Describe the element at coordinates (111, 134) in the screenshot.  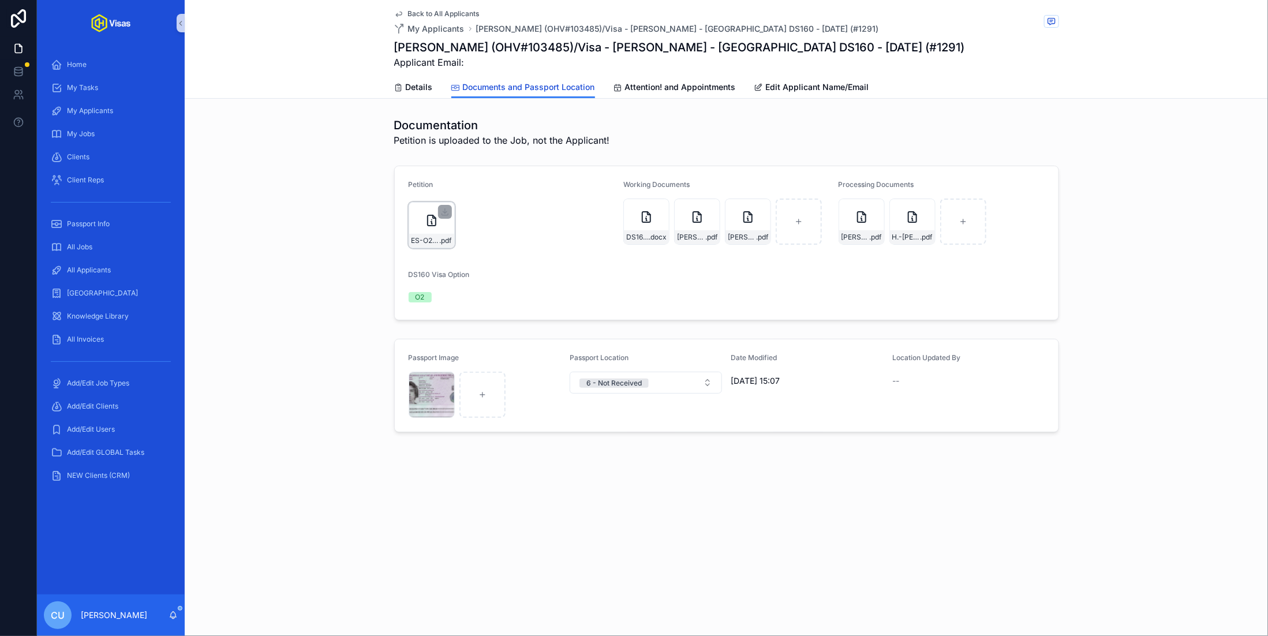
I see `a: My Jobs` at that location.